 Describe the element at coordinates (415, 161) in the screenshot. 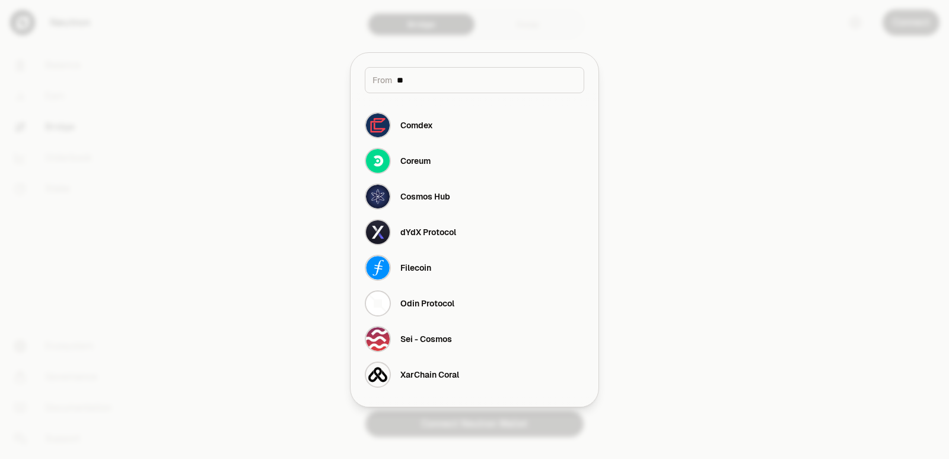

I see `div: Coreum` at that location.